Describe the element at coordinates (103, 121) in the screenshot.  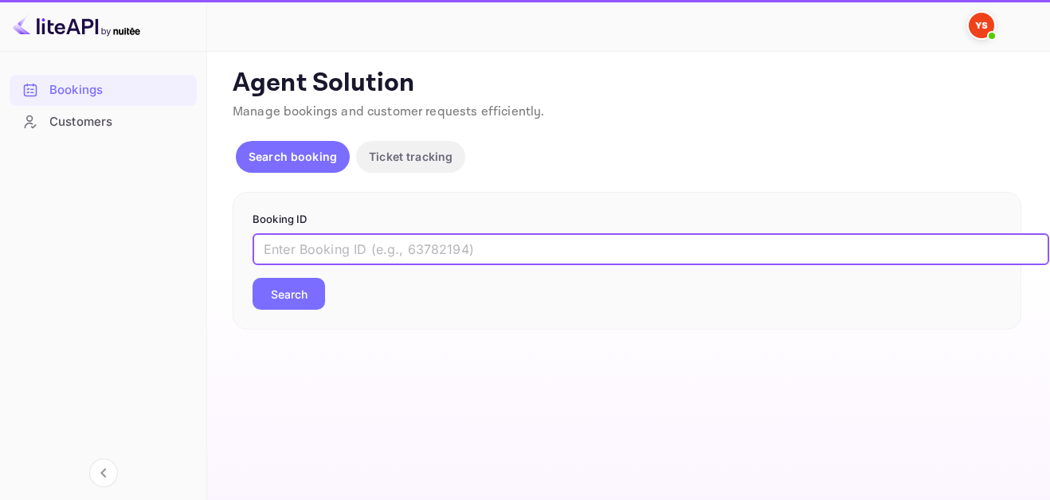
I see `a: Customers` at that location.